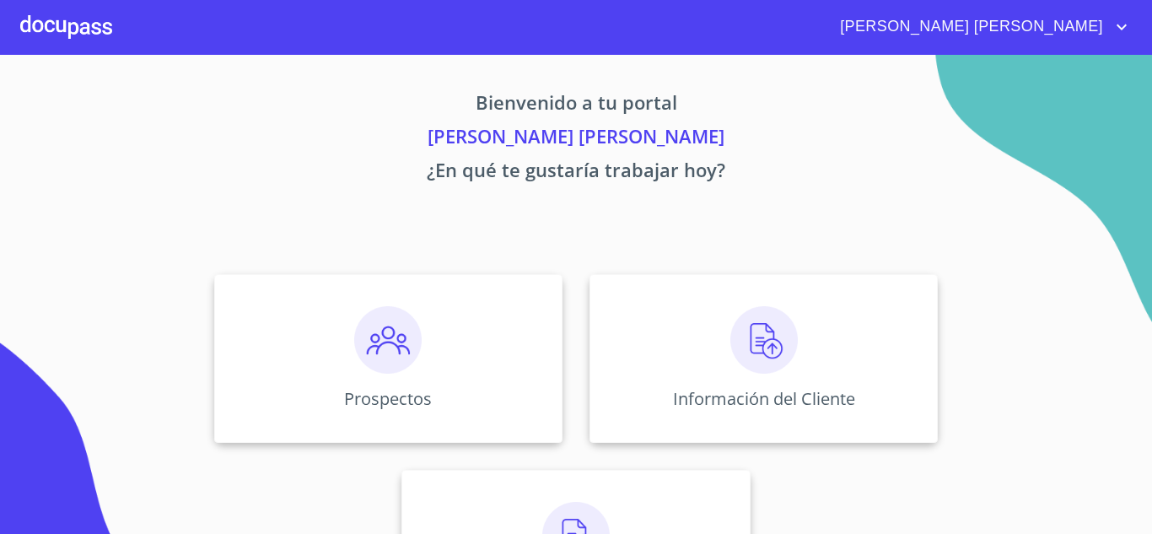 This screenshot has height=534, width=1152. Describe the element at coordinates (979, 27) in the screenshot. I see `button: account of current user` at that location.